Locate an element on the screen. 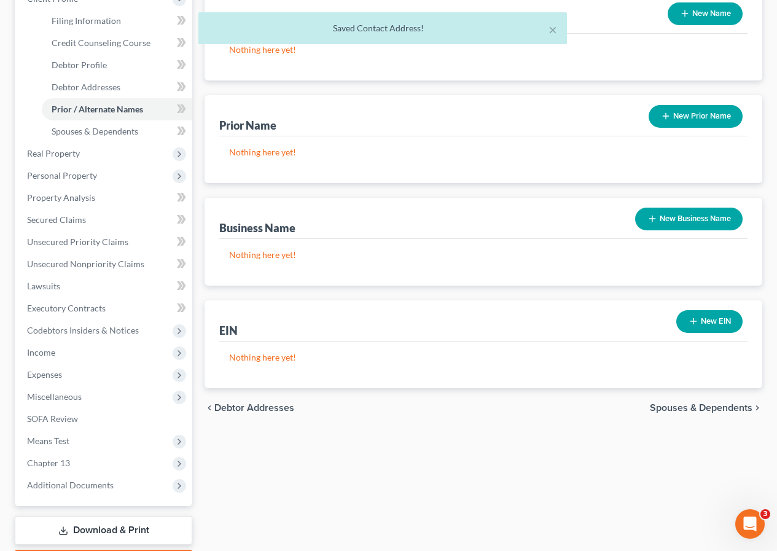 This screenshot has width=777, height=551. button: New EIN is located at coordinates (709, 321).